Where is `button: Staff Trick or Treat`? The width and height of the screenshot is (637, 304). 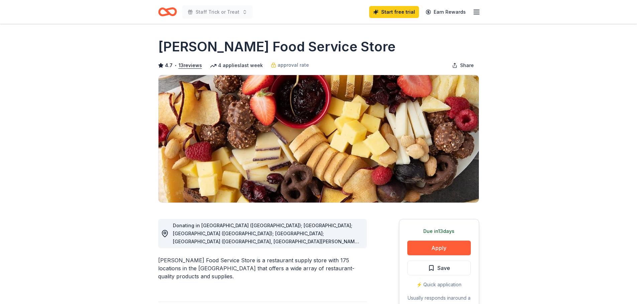 button: Staff Trick or Treat is located at coordinates (217, 12).